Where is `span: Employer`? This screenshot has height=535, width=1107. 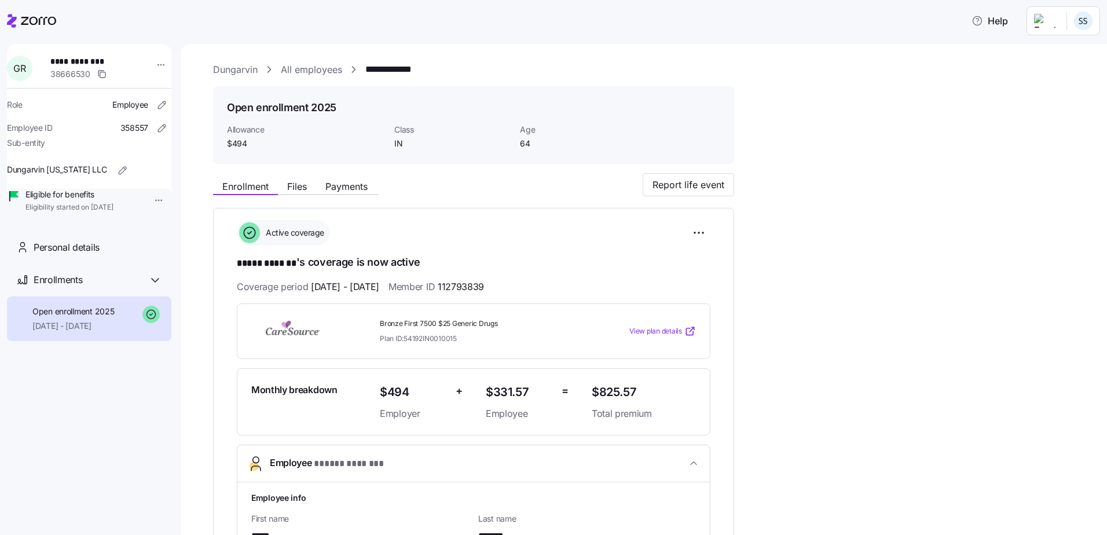 span: Employer is located at coordinates (413, 414).